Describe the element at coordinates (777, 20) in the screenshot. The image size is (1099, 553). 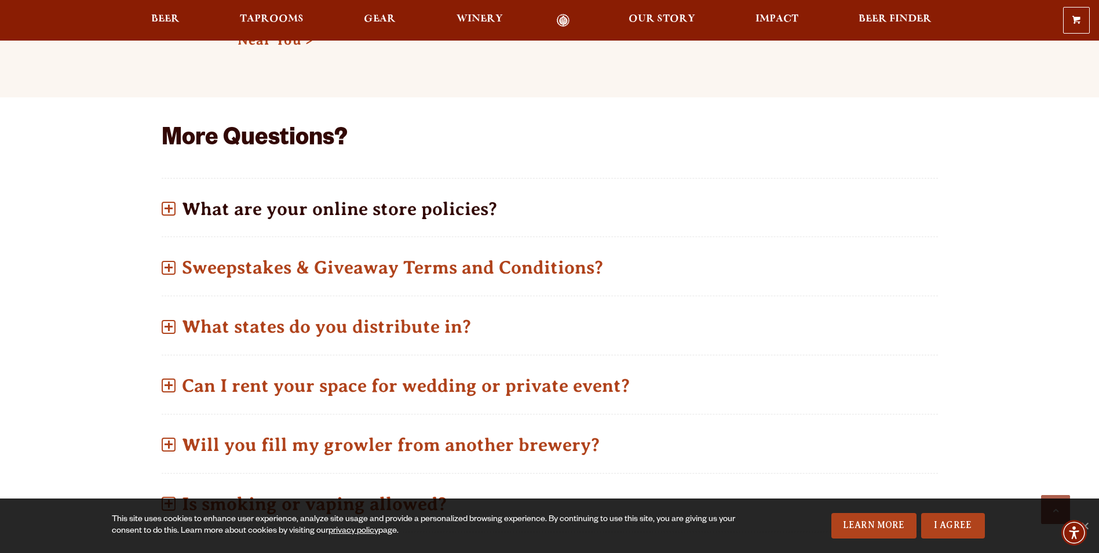
I see `a: Impact` at that location.